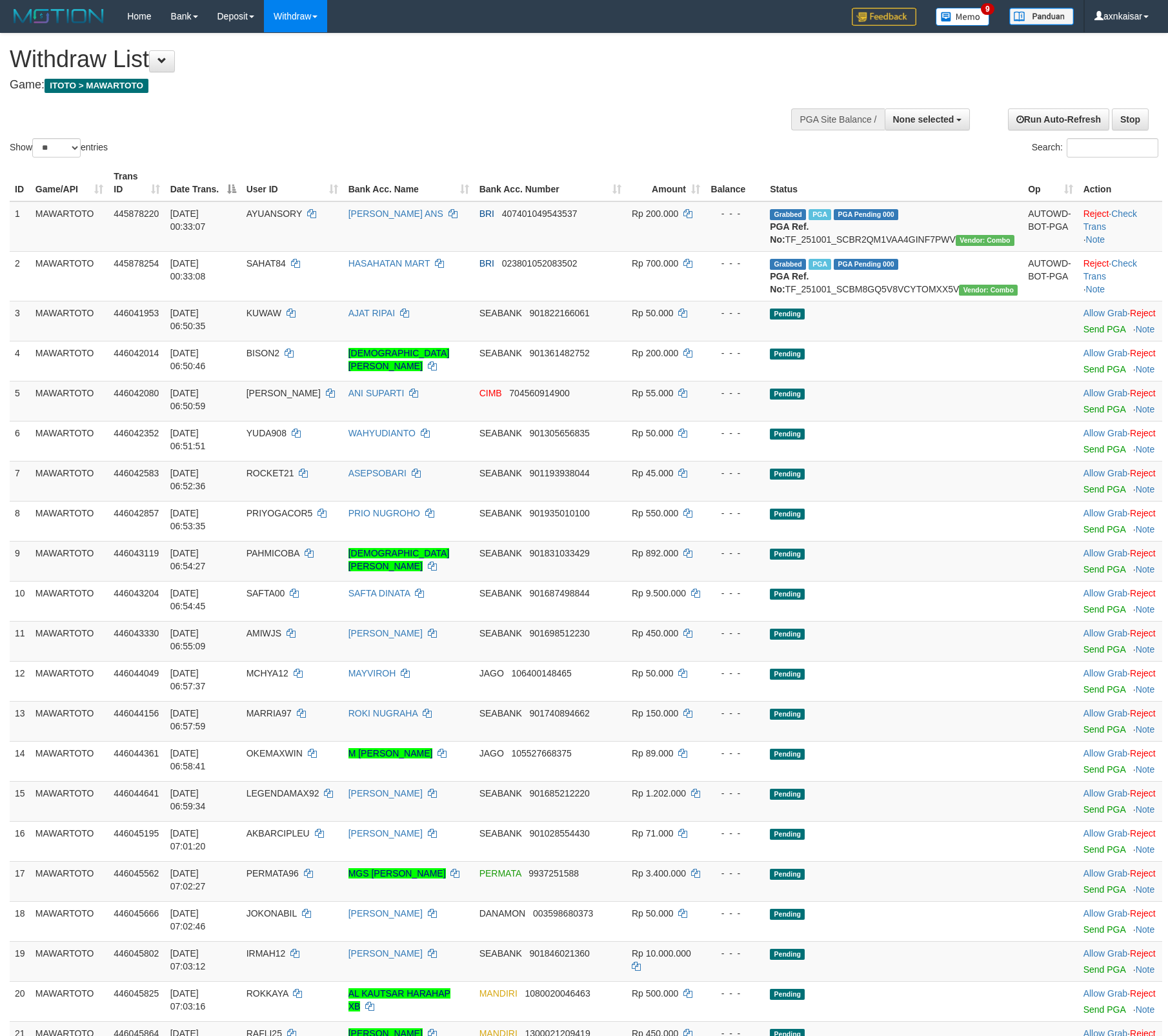 This screenshot has width=1168, height=1036. What do you see at coordinates (1051, 183) in the screenshot?
I see `th: Op: activate to sort column ascending` at bounding box center [1051, 183].